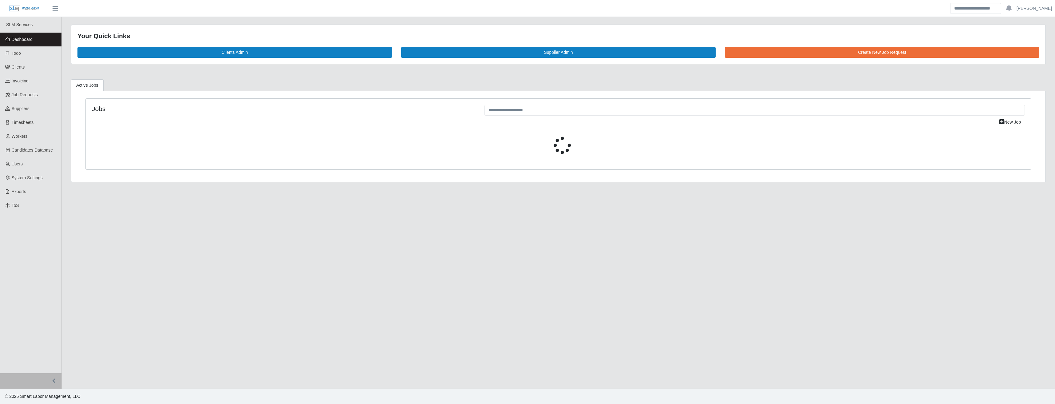  I want to click on span: Job Requests, so click(25, 95).